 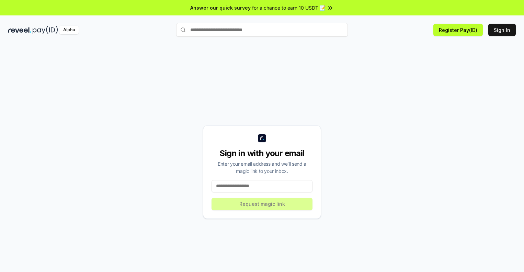 I want to click on span: Answer our quick survey, so click(x=220, y=8).